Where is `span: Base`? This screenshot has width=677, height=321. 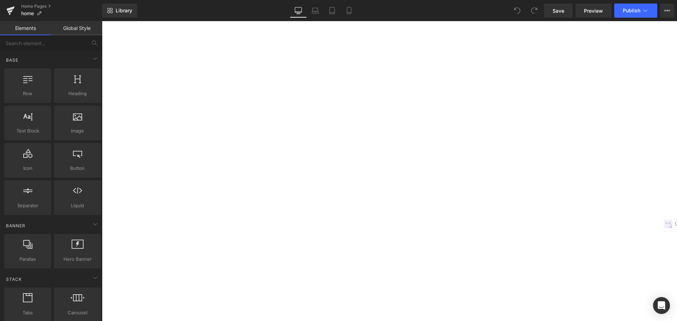 span: Base is located at coordinates (12, 60).